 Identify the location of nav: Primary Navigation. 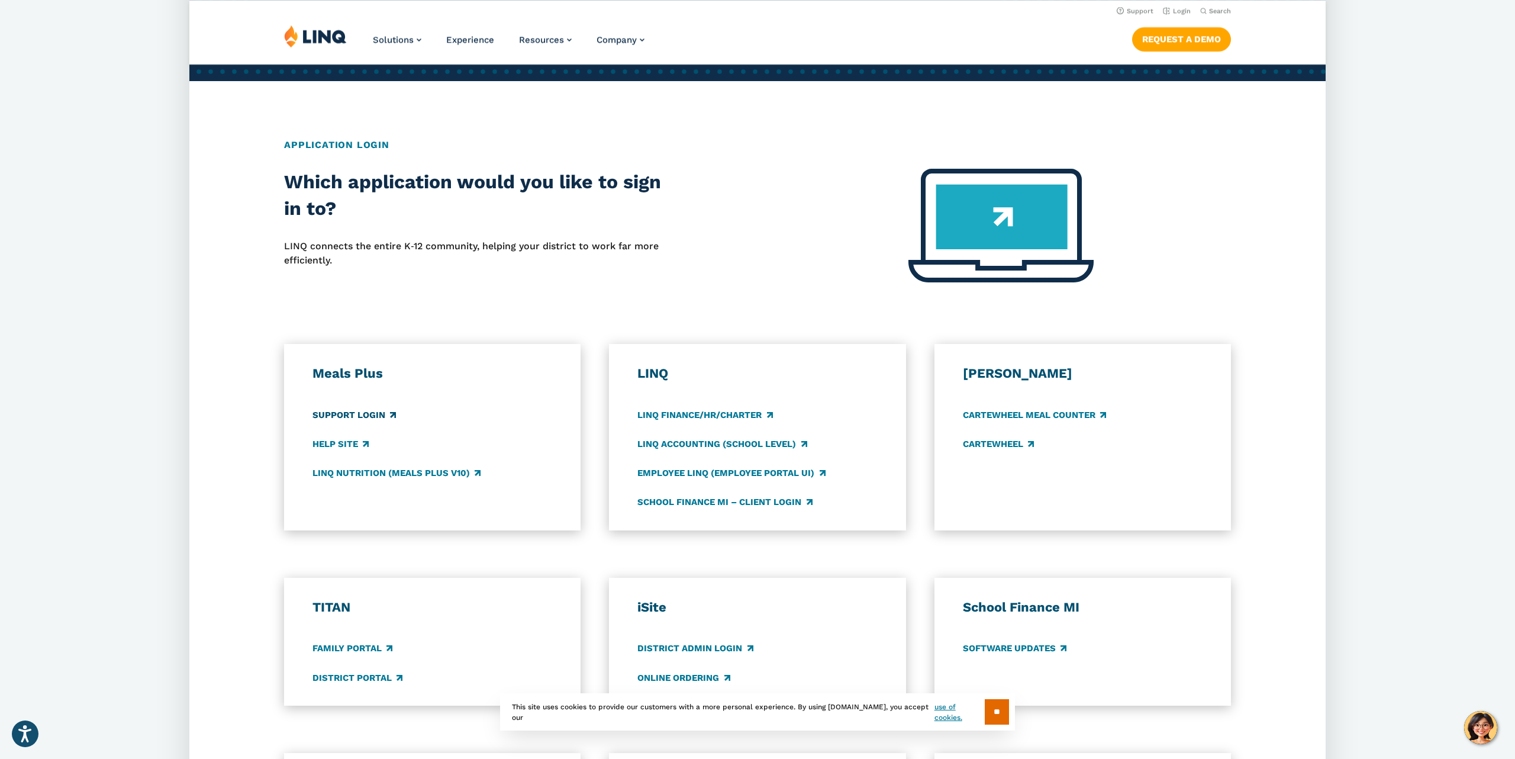
(508, 44).